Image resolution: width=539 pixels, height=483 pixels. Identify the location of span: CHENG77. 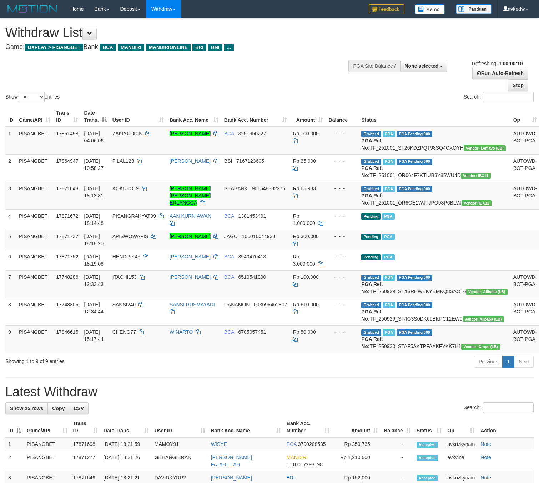
(124, 332).